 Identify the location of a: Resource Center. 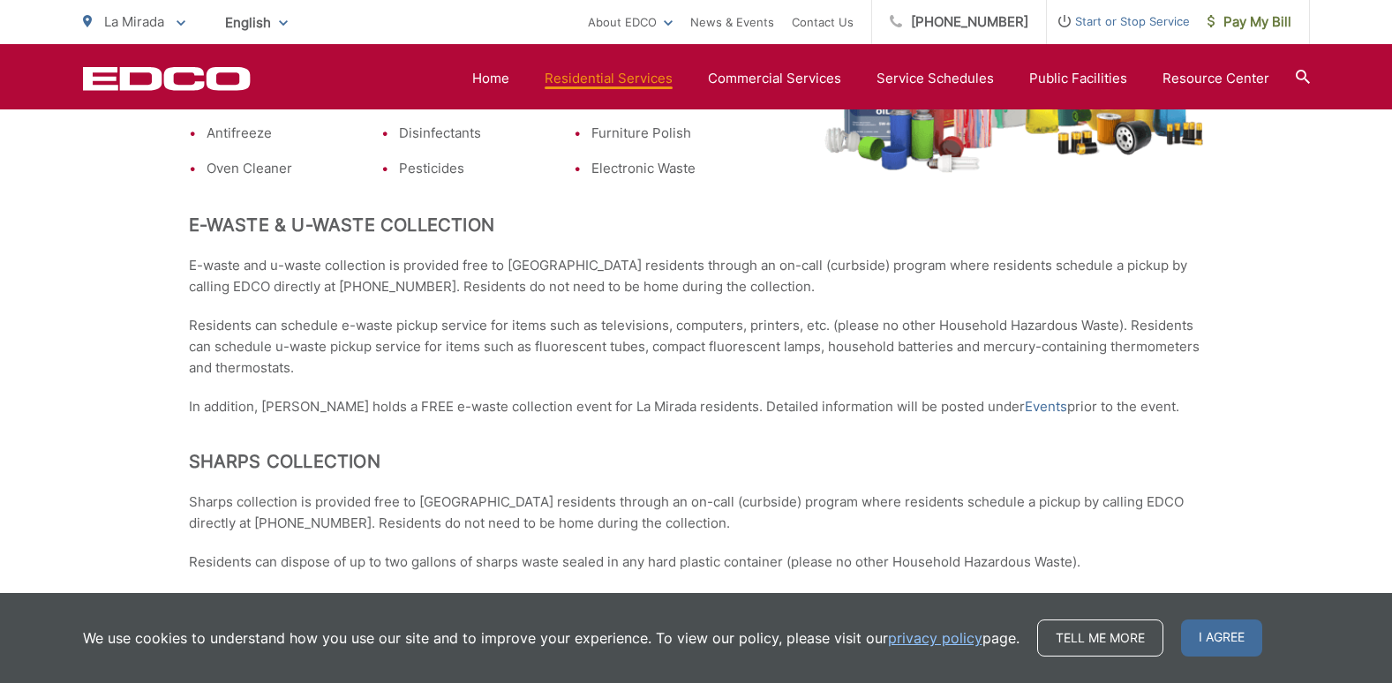
(1216, 79).